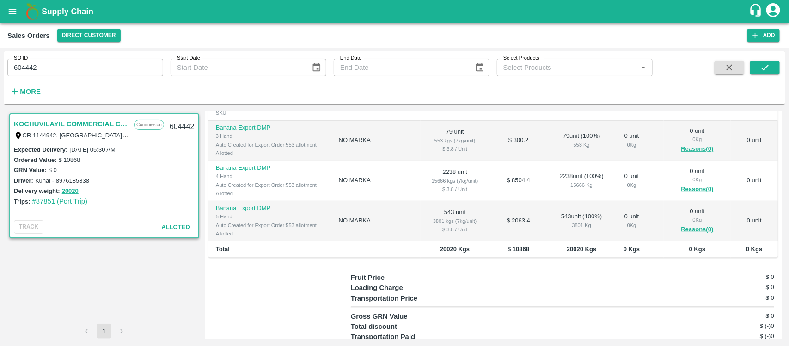 The height and width of the screenshot is (346, 789). I want to click on div: 3 Hand, so click(270, 136).